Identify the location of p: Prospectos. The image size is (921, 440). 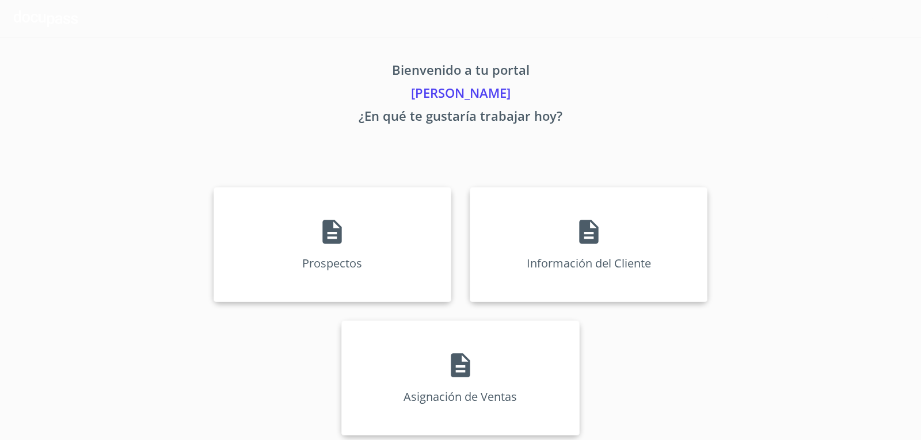
(332, 263).